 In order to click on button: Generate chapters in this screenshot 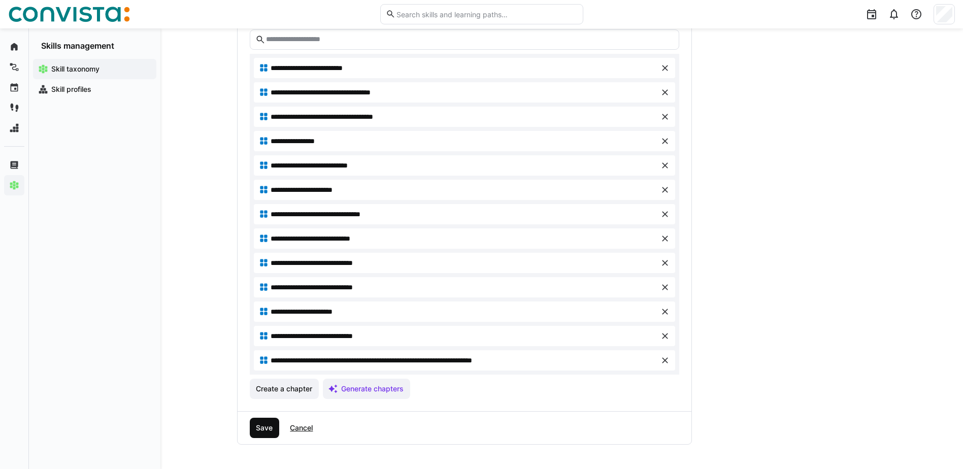, I will do `click(367, 389)`.